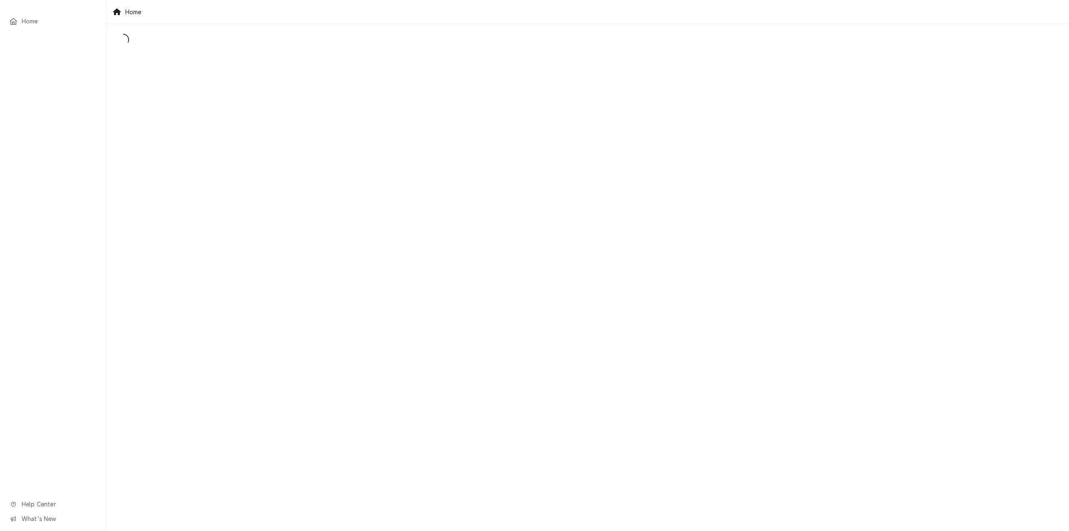  Describe the element at coordinates (53, 503) in the screenshot. I see `a: Go to Help Center` at that location.